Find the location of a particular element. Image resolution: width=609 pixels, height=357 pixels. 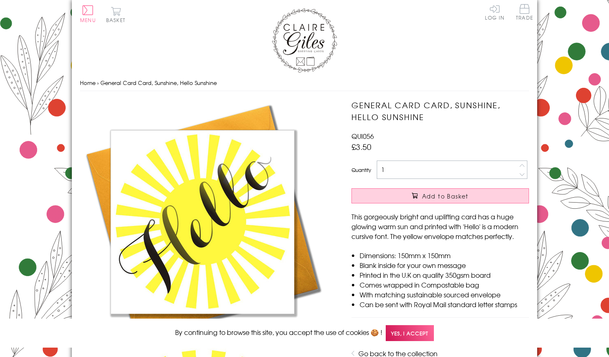

button: Menu is located at coordinates (88, 14).